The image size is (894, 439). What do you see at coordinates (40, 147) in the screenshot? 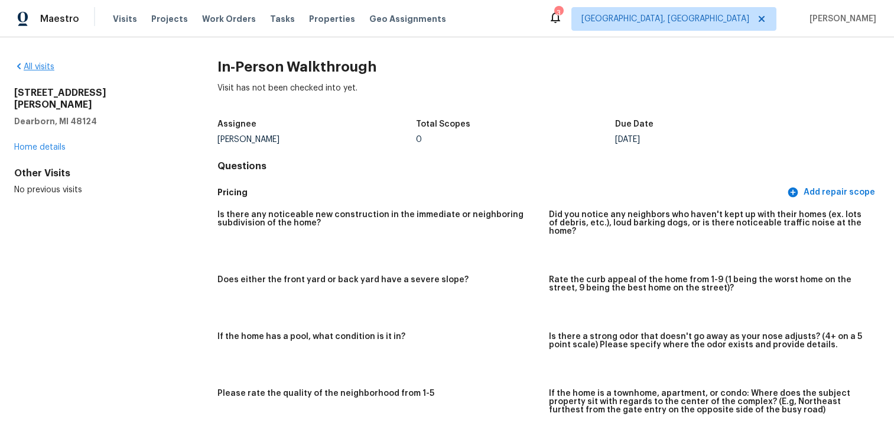
I see `a: Home details` at bounding box center [40, 147].